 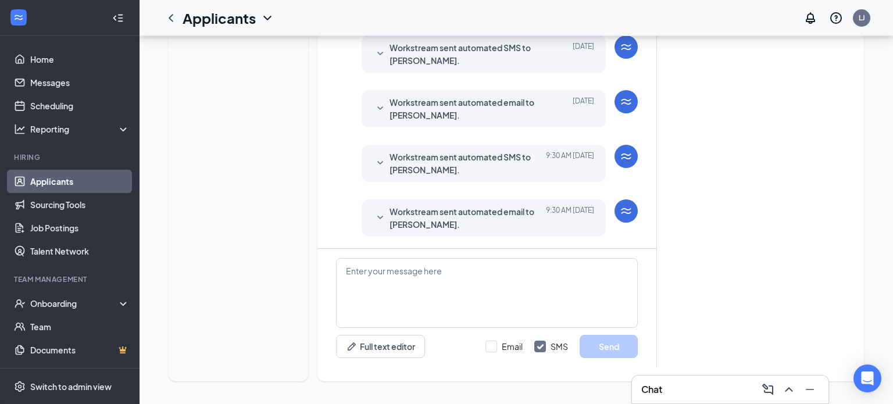 What do you see at coordinates (810, 390) in the screenshot?
I see `button: Minimize` at bounding box center [810, 390].